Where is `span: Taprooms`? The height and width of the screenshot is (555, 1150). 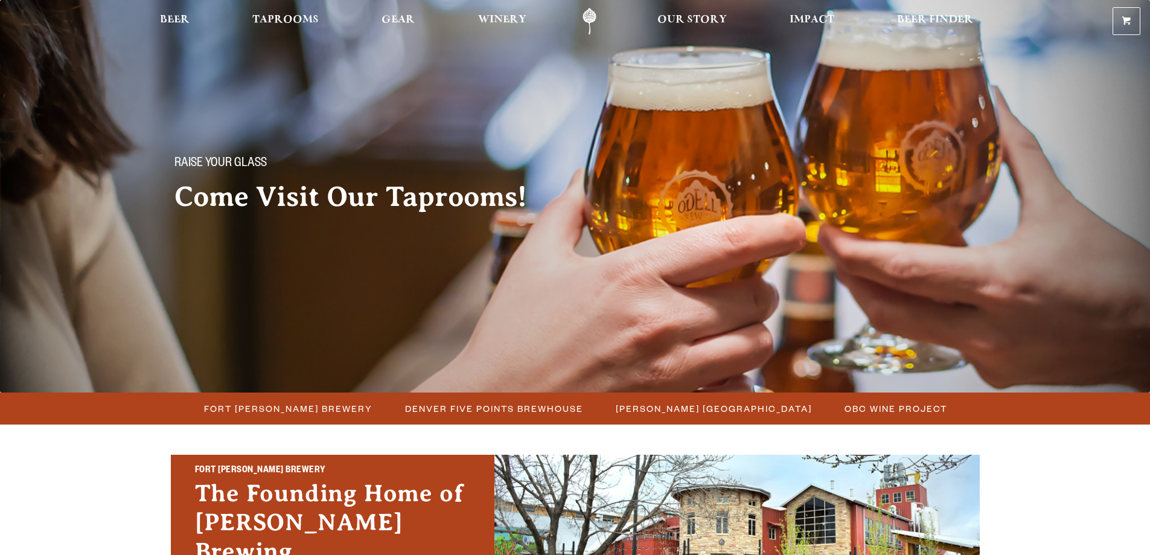
span: Taprooms is located at coordinates (285, 20).